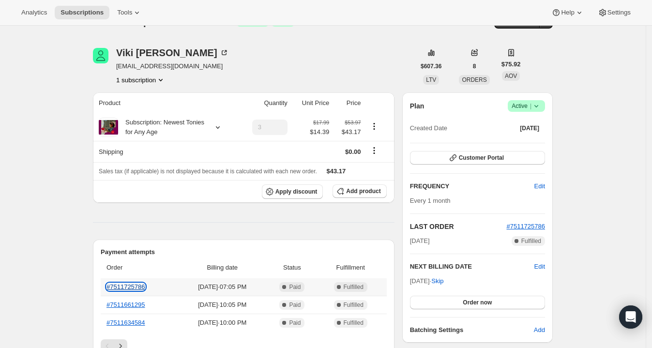 This screenshot has width=652, height=348. Describe the element at coordinates (539, 330) in the screenshot. I see `span: Add` at that location.